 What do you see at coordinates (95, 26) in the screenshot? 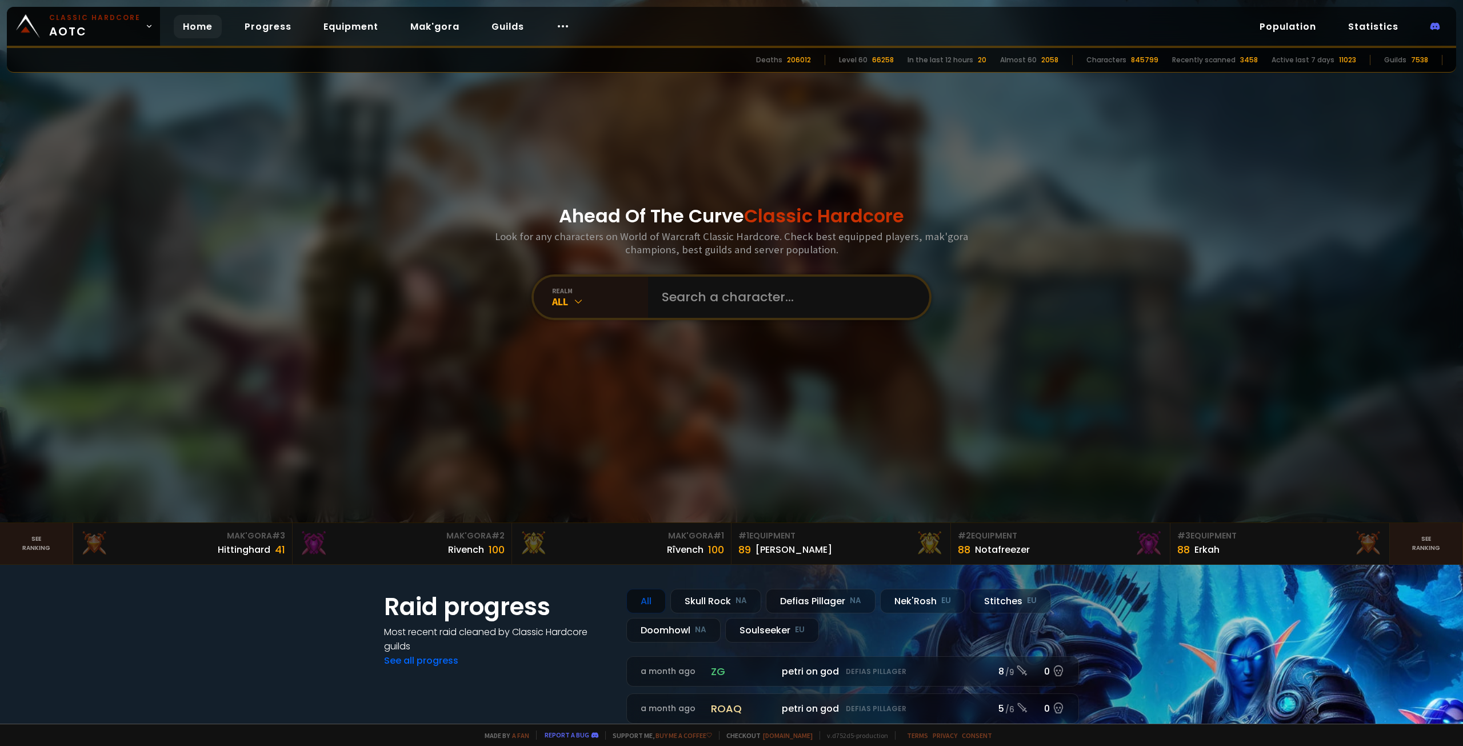
I see `span: AOTC` at bounding box center [95, 26].